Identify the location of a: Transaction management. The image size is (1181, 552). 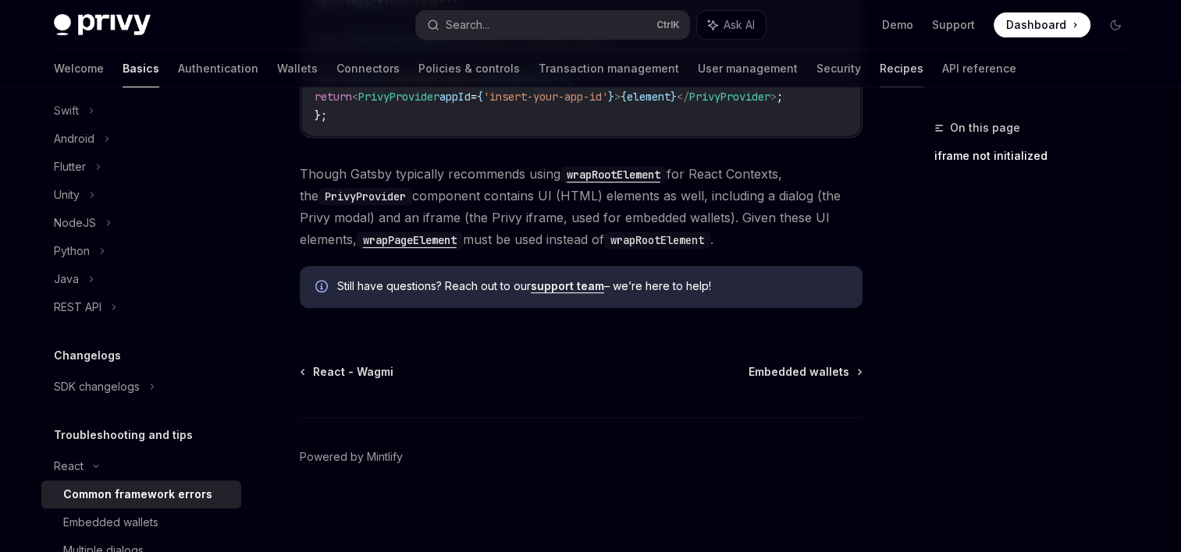
(609, 69).